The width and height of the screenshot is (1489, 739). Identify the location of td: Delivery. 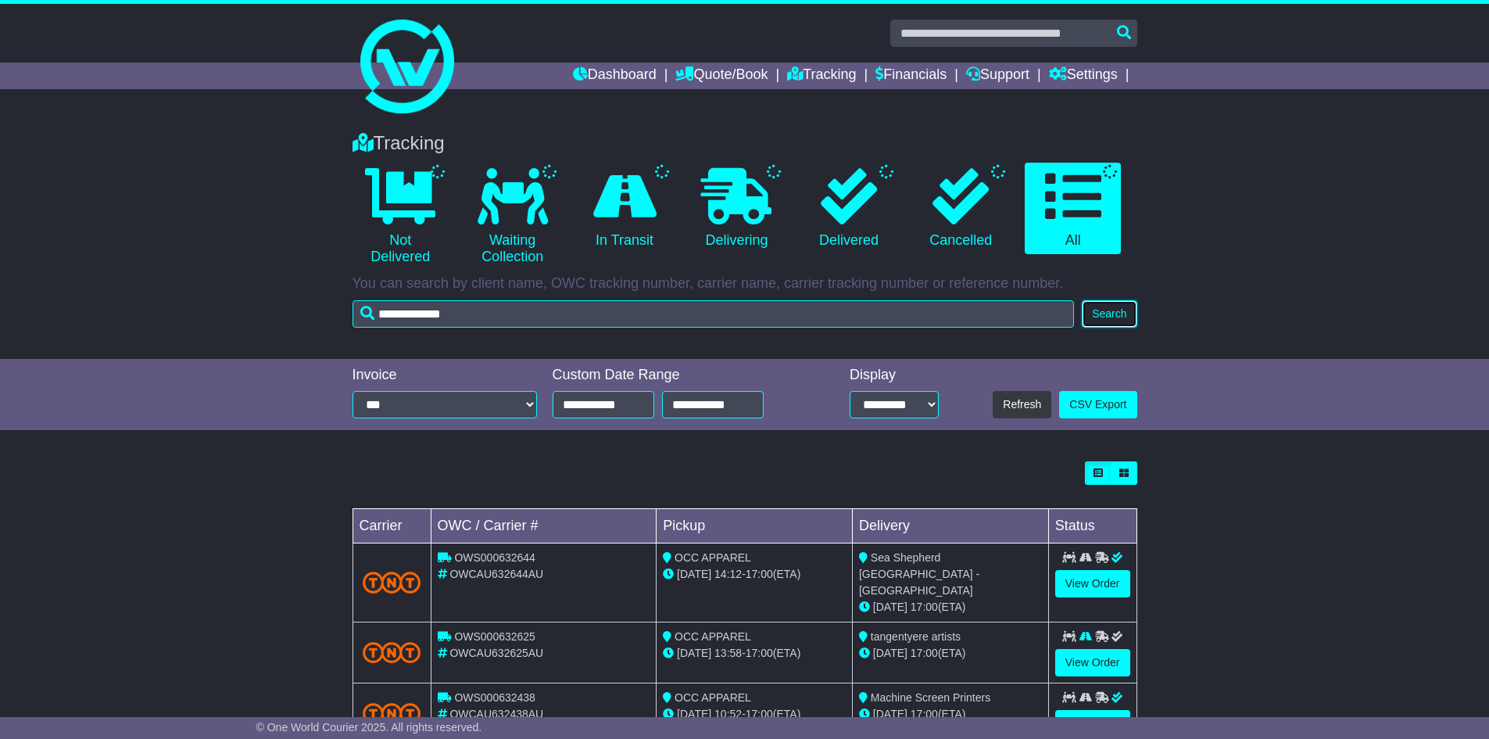
(950, 526).